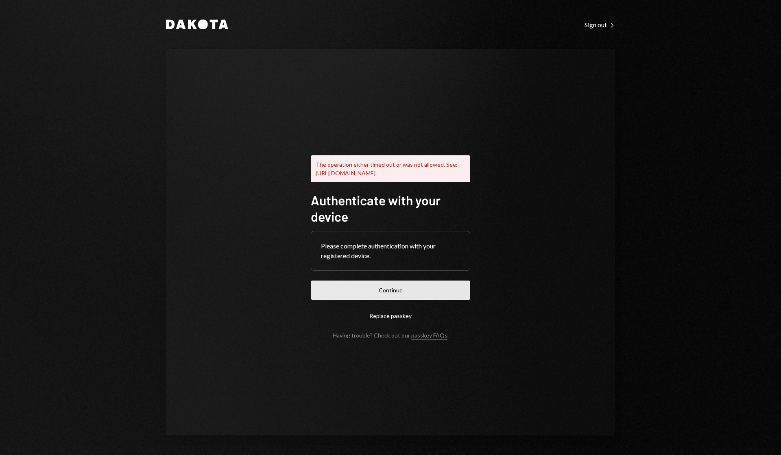  What do you see at coordinates (390, 251) in the screenshot?
I see `div: Please complete authentication with your registered device.` at bounding box center [390, 251].